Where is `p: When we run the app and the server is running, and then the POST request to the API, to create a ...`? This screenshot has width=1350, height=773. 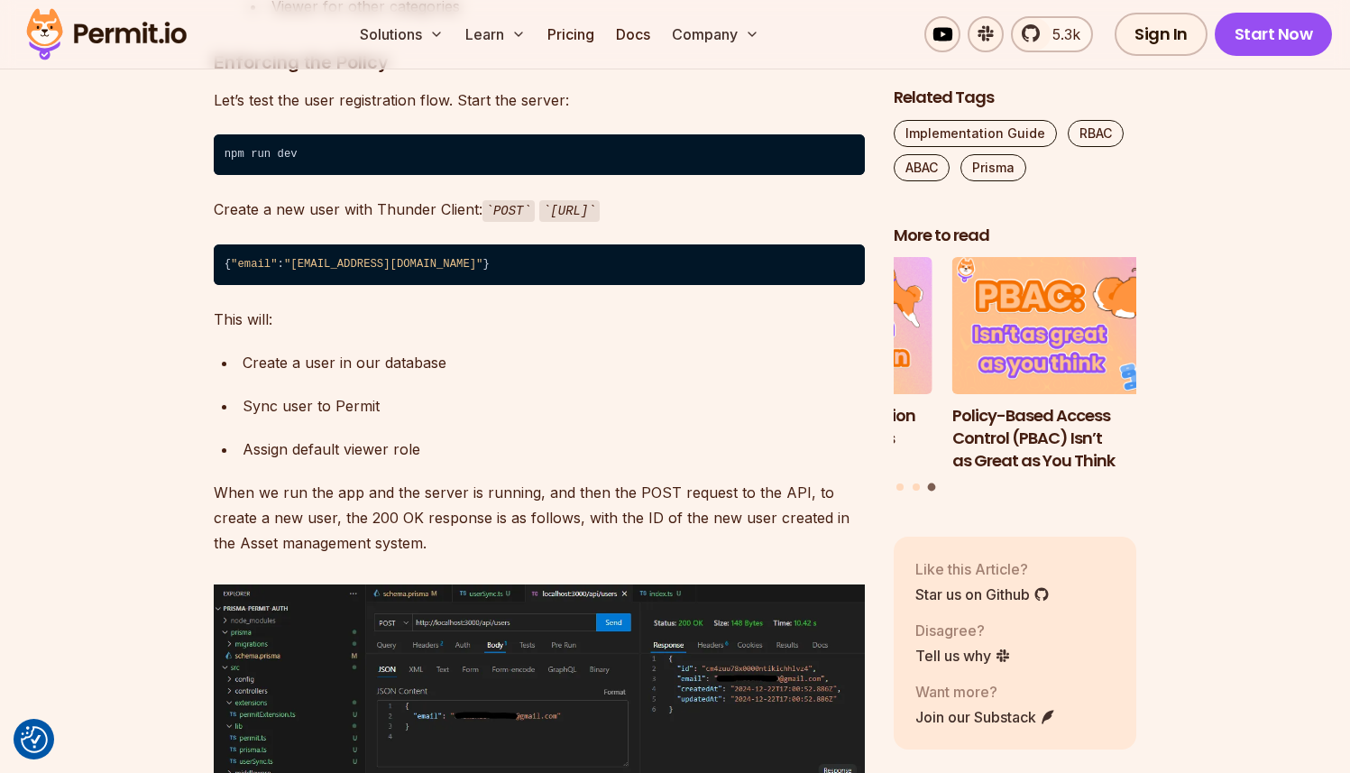
p: When we run the app and the server is running, and then the POST request to the API, to create a ... is located at coordinates (539, 518).